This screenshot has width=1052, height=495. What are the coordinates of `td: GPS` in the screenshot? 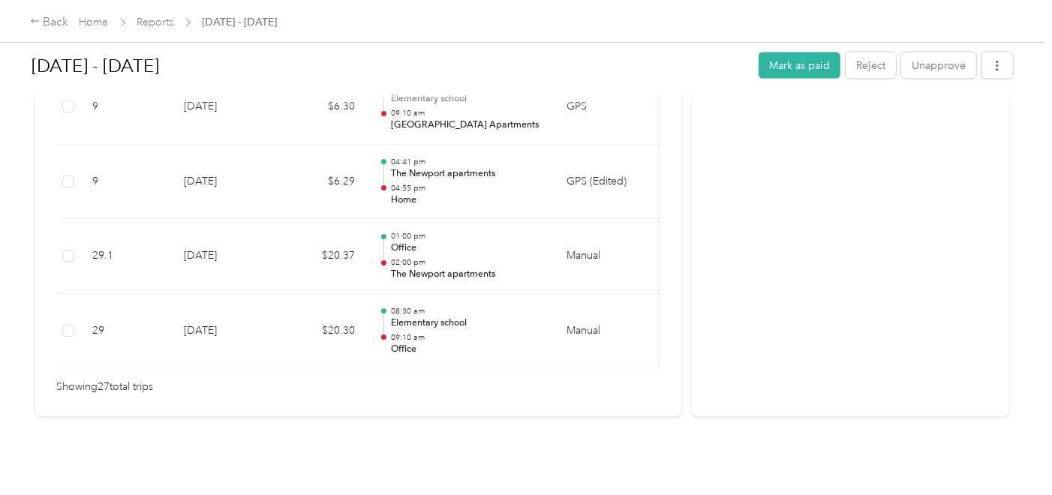 It's located at (603, 107).